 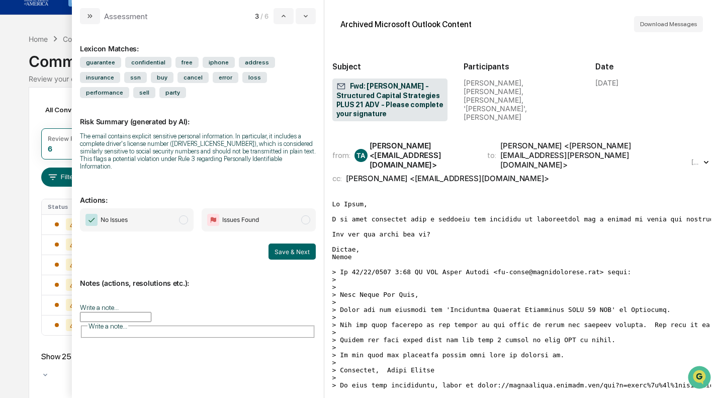 I want to click on span: party, so click(x=173, y=93).